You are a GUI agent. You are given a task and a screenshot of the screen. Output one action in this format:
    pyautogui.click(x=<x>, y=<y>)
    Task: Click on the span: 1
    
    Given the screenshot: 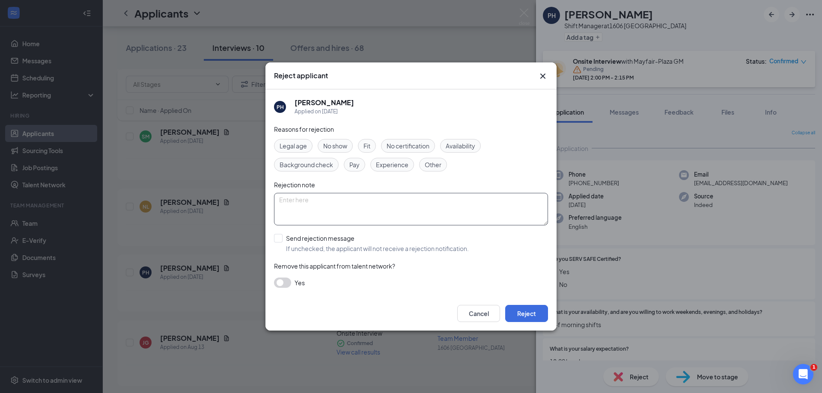 What is the action you would take?
    pyautogui.click(x=814, y=368)
    